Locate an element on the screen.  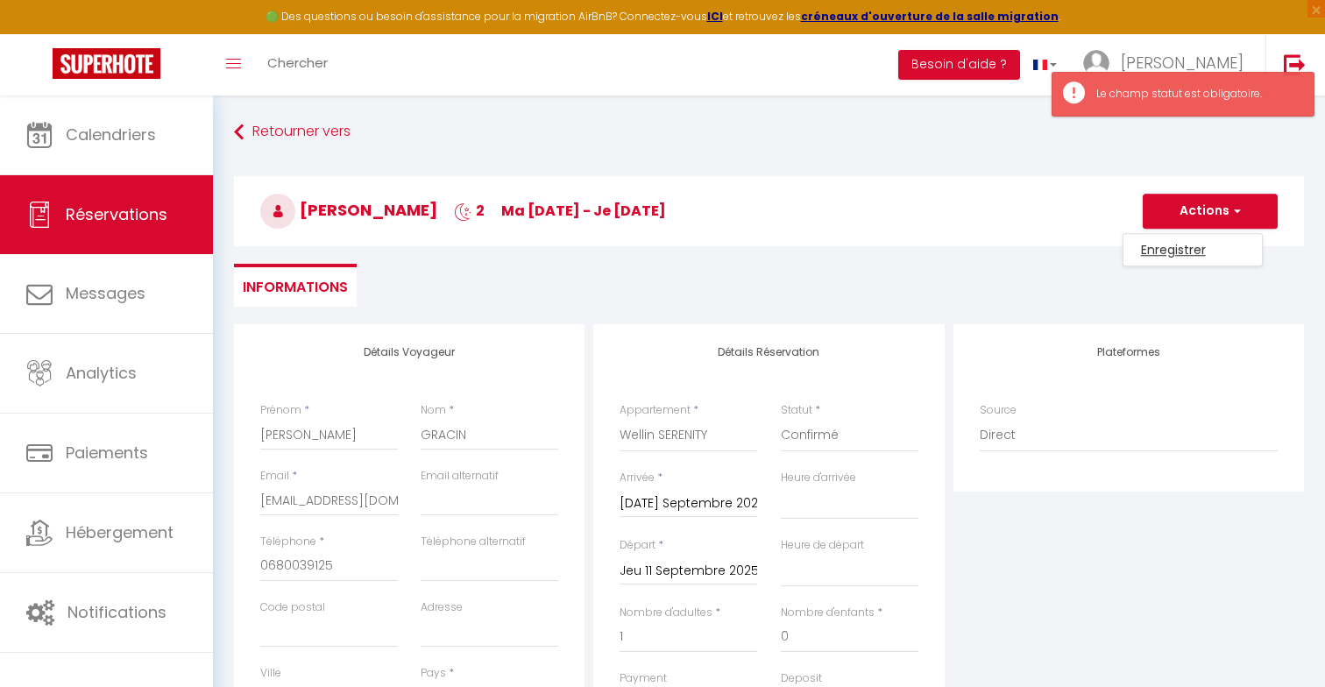
a: créneaux d'ouverture de la salle migration is located at coordinates (929, 16).